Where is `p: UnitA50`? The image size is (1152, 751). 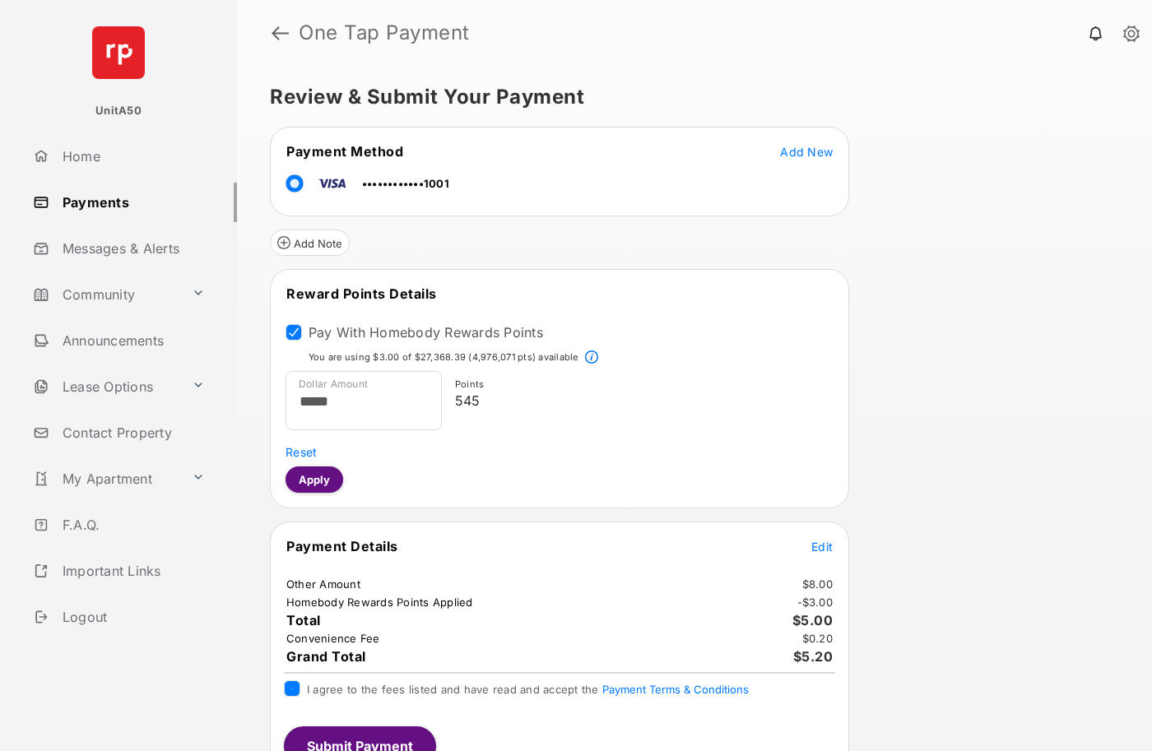 p: UnitA50 is located at coordinates (118, 111).